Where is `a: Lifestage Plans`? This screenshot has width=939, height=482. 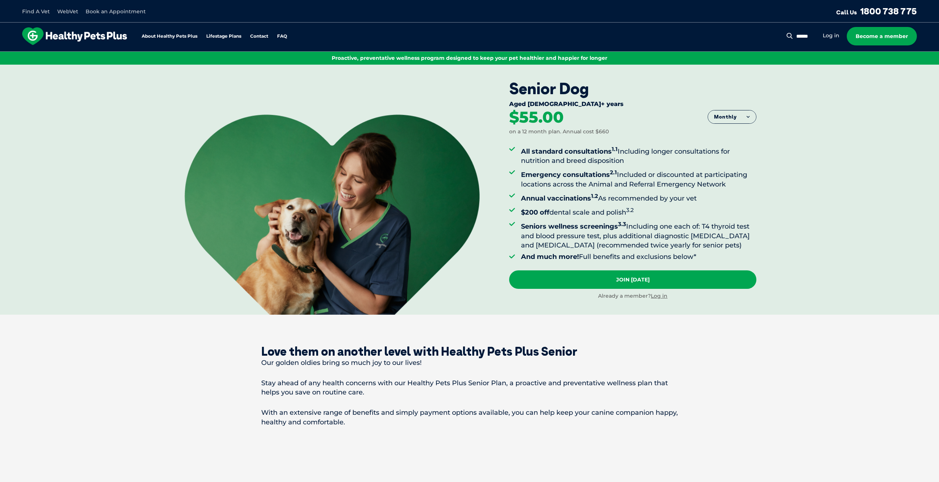 a: Lifestage Plans is located at coordinates (224, 36).